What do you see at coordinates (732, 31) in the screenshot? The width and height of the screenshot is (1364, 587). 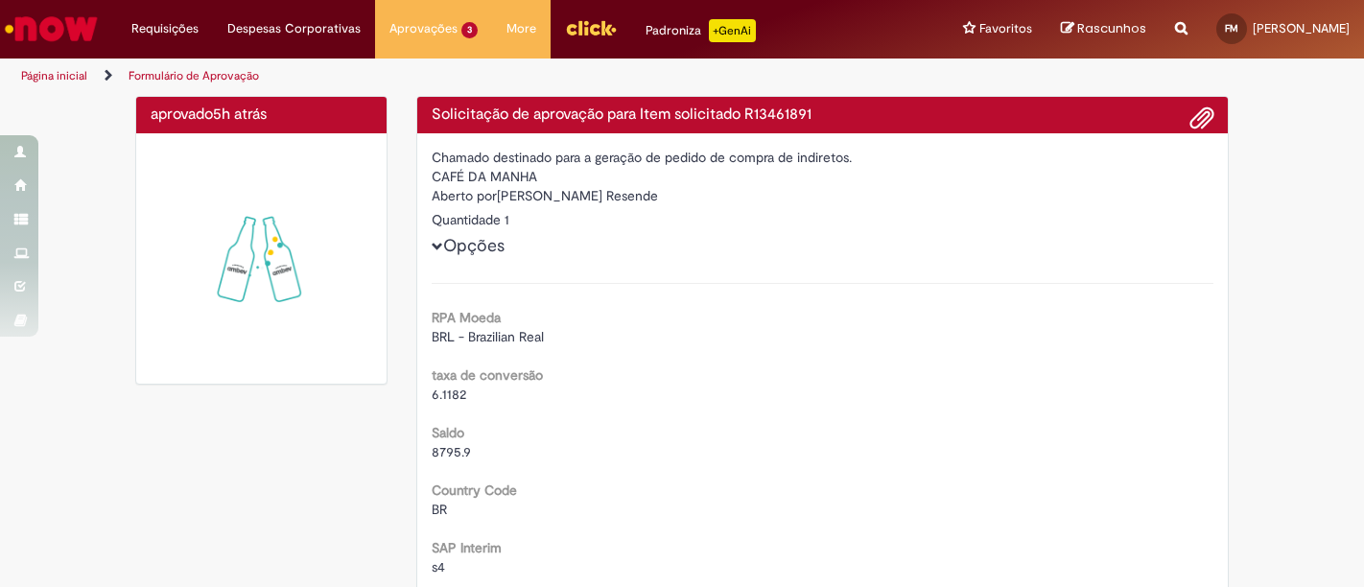 I see `p: +GenAi` at bounding box center [732, 31].